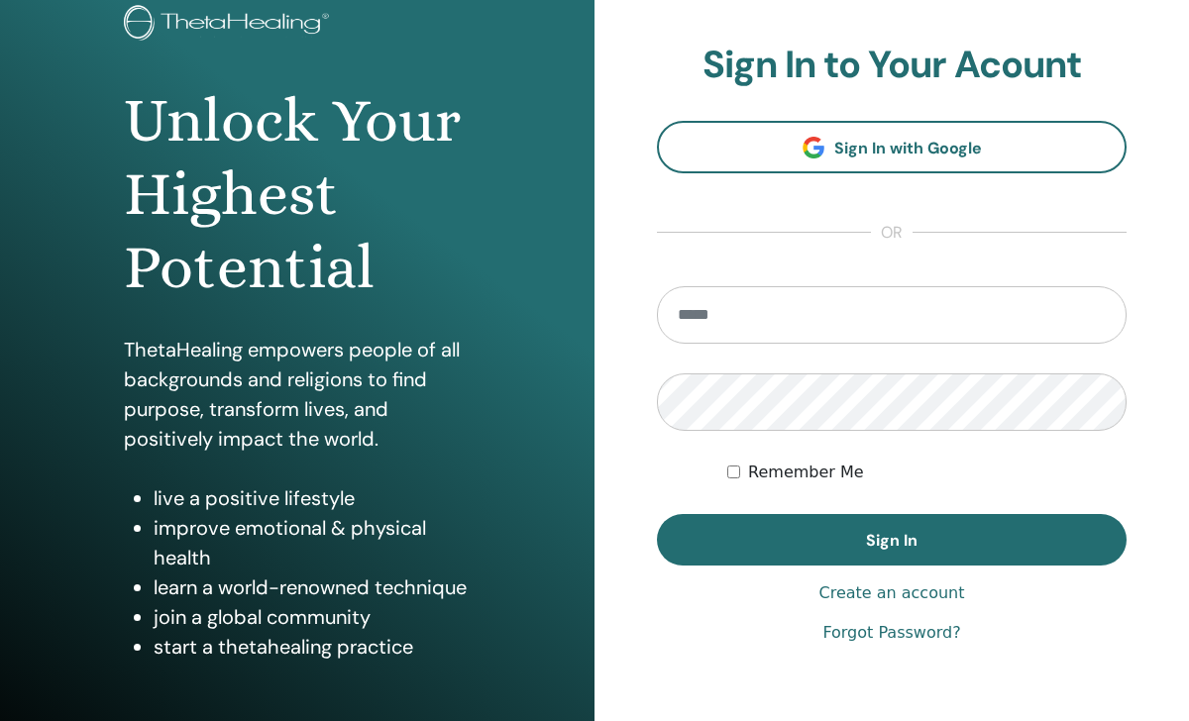 This screenshot has height=721, width=1189. Describe the element at coordinates (805, 472) in the screenshot. I see `label: Remember Me` at that location.